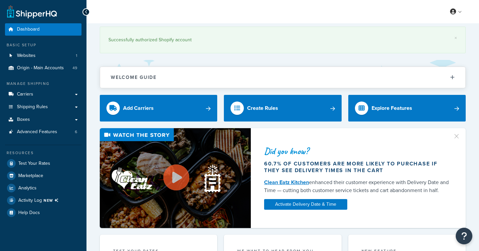  Describe the element at coordinates (43, 132) in the screenshot. I see `a: Advanced Features6` at that location.